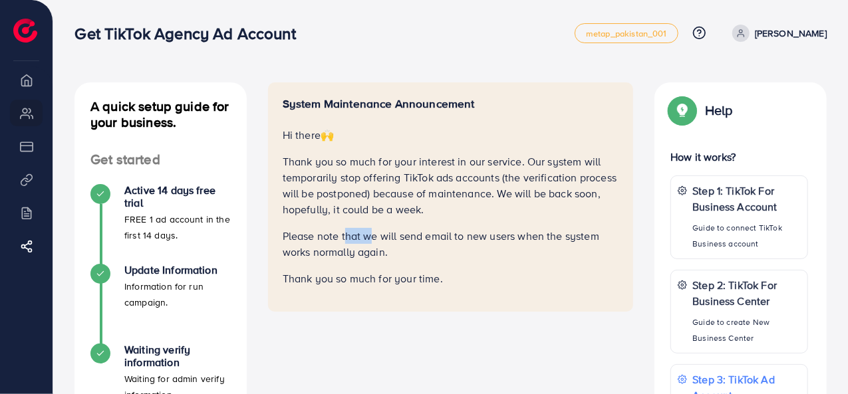  What do you see at coordinates (25, 31) in the screenshot?
I see `a: logo` at bounding box center [25, 31].